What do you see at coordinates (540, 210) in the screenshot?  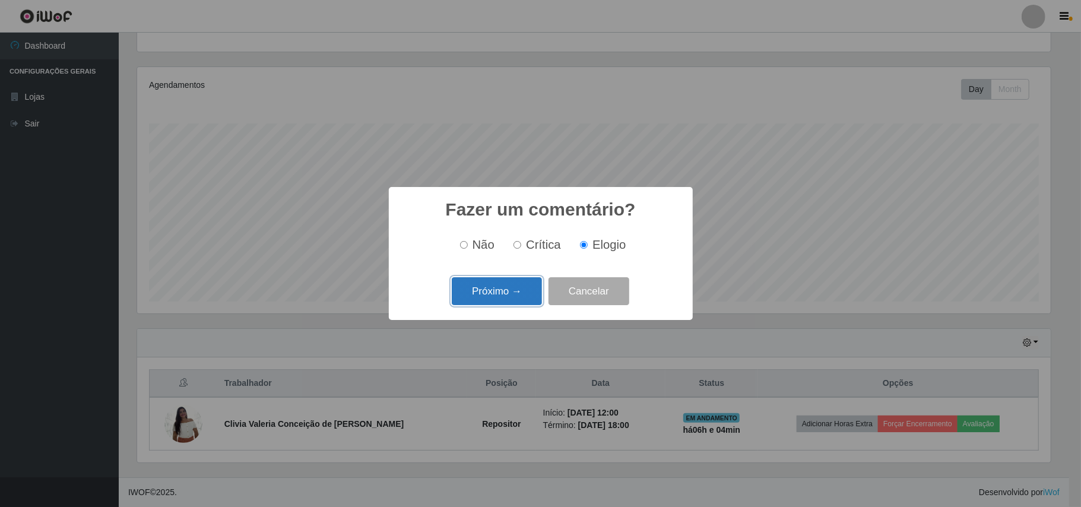 I see `h2: Fazer um comentário?` at bounding box center [540, 210].